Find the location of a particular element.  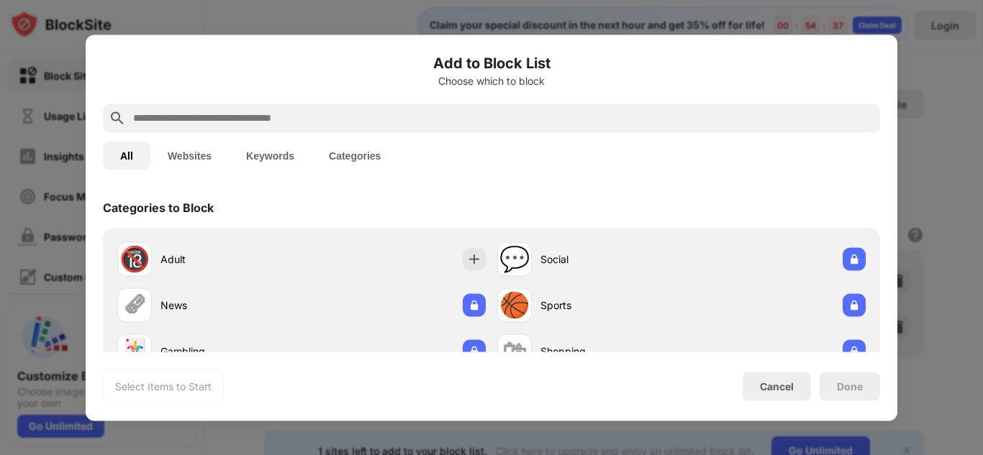

div: Done is located at coordinates (850, 386).